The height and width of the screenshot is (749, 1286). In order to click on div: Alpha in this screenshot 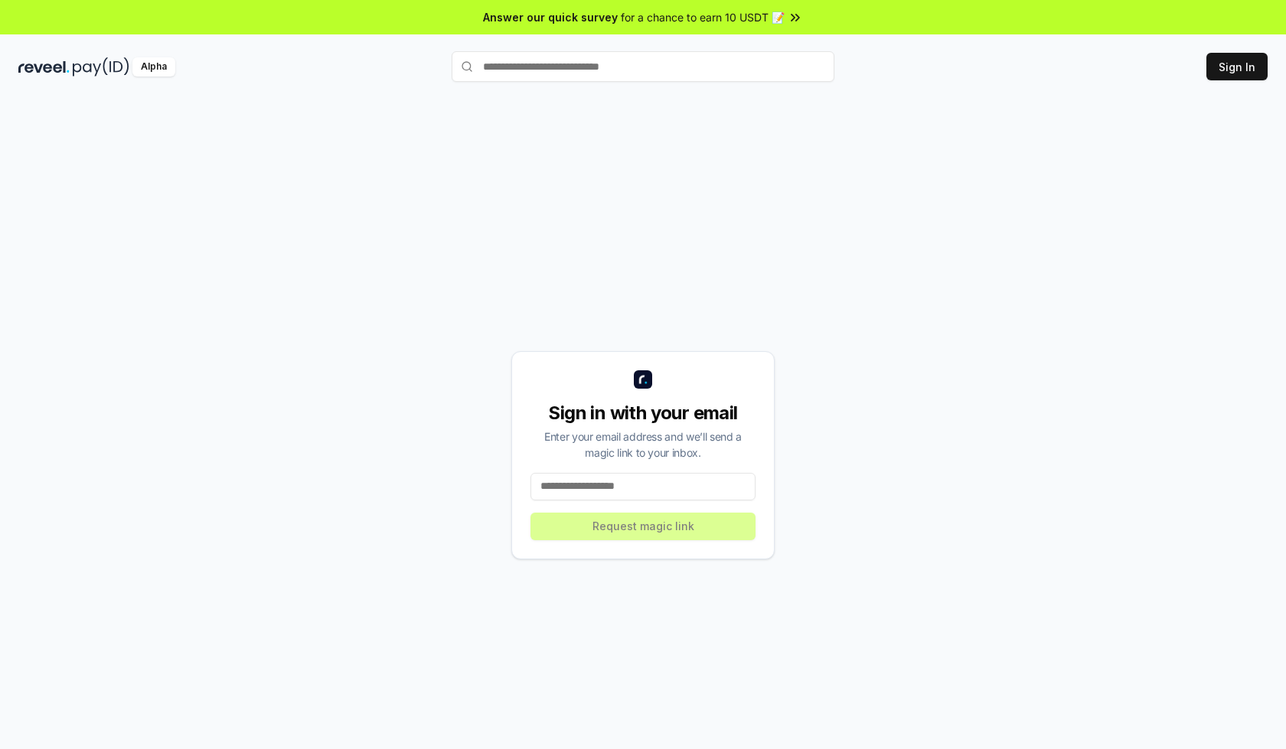, I will do `click(154, 67)`.